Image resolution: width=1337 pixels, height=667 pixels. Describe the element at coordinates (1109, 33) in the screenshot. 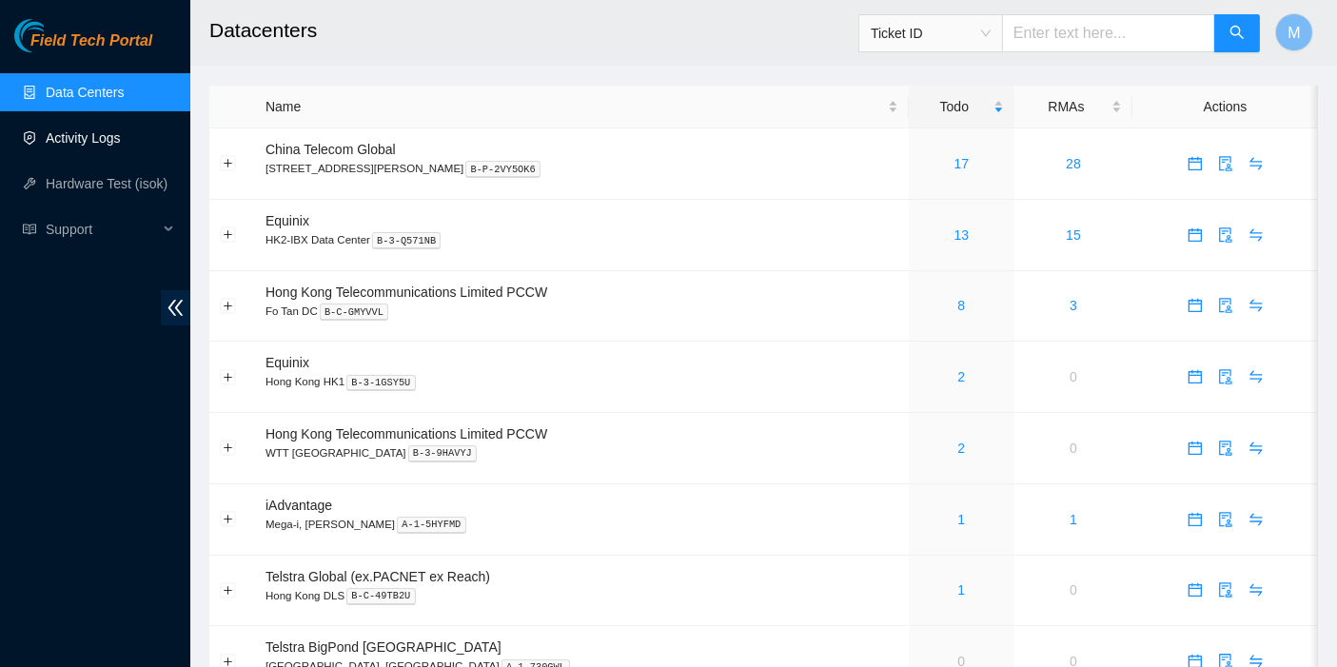

I see `input: Enter text here...` at that location.